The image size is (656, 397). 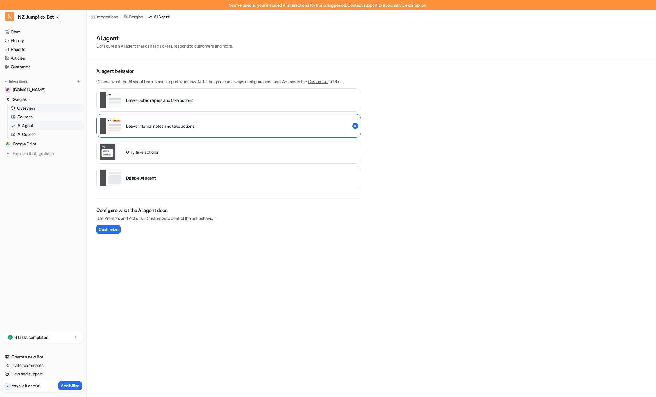 I want to click on p: AI agent behavior, so click(x=229, y=71).